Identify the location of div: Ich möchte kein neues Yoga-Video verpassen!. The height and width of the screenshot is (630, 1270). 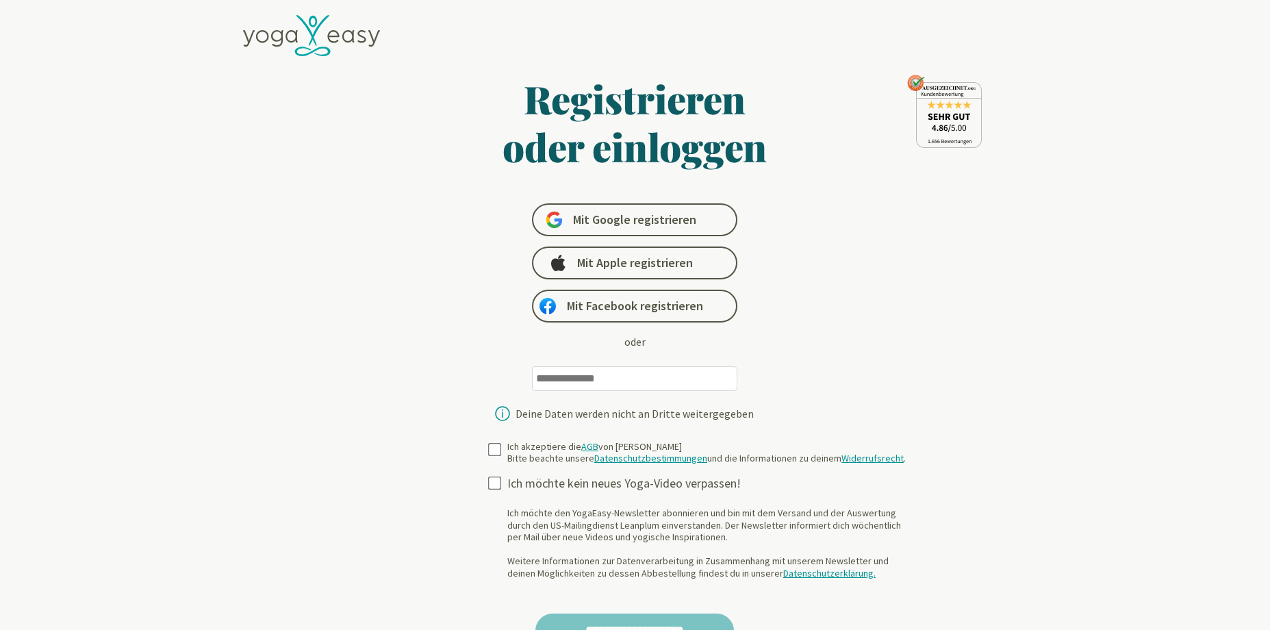
(712, 483).